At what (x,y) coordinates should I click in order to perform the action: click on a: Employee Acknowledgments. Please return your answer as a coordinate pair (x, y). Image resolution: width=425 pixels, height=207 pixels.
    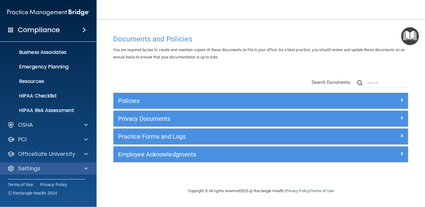
    Looking at the image, I should click on (261, 154).